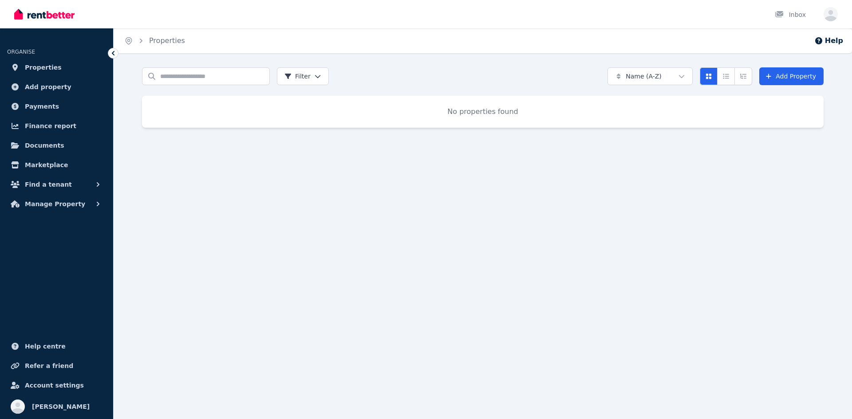  What do you see at coordinates (154, 41) in the screenshot?
I see `nav: Breadcrumb` at bounding box center [154, 41].